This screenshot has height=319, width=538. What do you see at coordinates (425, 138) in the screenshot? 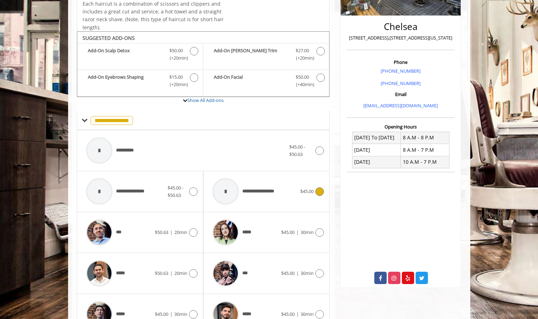
I see `td: 8 A.M - 8 P.M` at bounding box center [425, 138].